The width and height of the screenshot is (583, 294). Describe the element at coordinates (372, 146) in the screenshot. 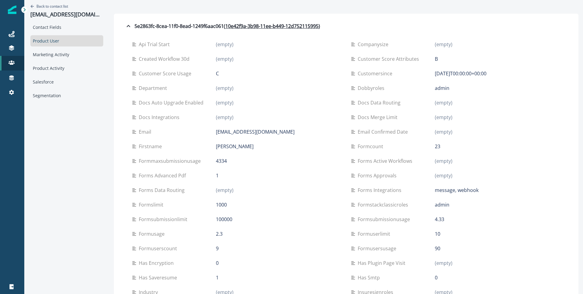

I see `p: Formcount` at that location.